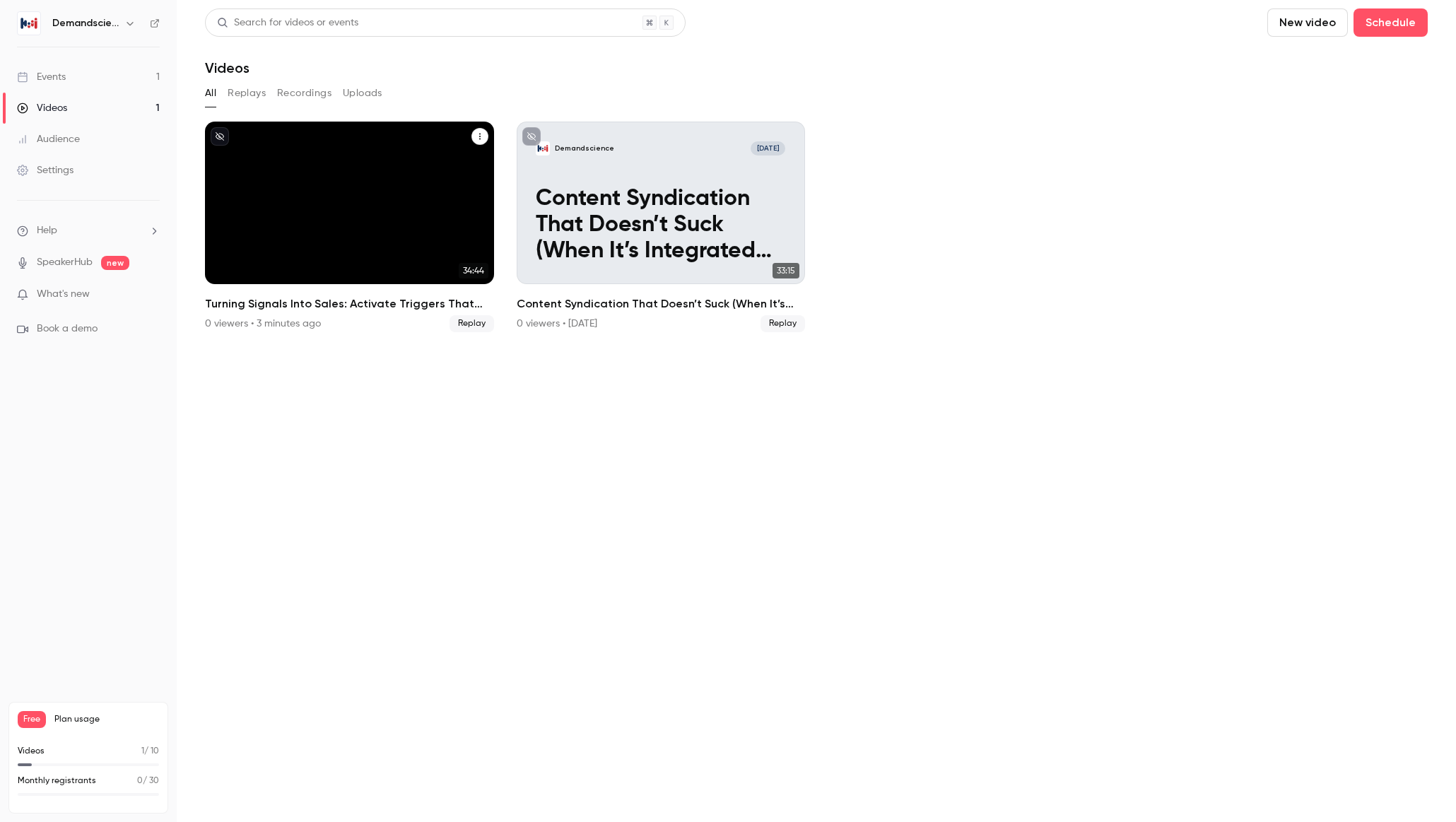  I want to click on button: Recordings, so click(304, 93).